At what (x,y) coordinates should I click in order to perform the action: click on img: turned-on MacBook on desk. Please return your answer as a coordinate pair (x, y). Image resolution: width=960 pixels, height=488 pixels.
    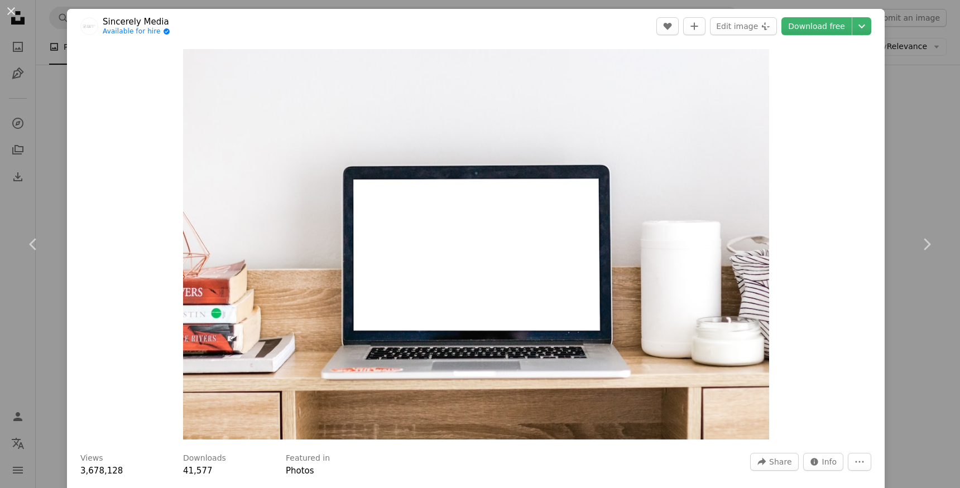
    Looking at the image, I should click on (476, 244).